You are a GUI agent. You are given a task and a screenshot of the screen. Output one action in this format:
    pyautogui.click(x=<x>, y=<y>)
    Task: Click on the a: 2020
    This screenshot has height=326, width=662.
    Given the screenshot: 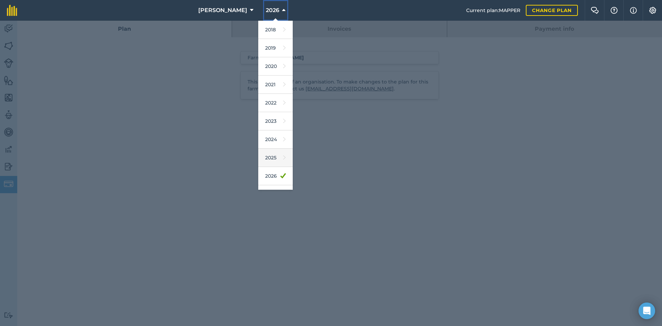 What is the action you would take?
    pyautogui.click(x=275, y=66)
    